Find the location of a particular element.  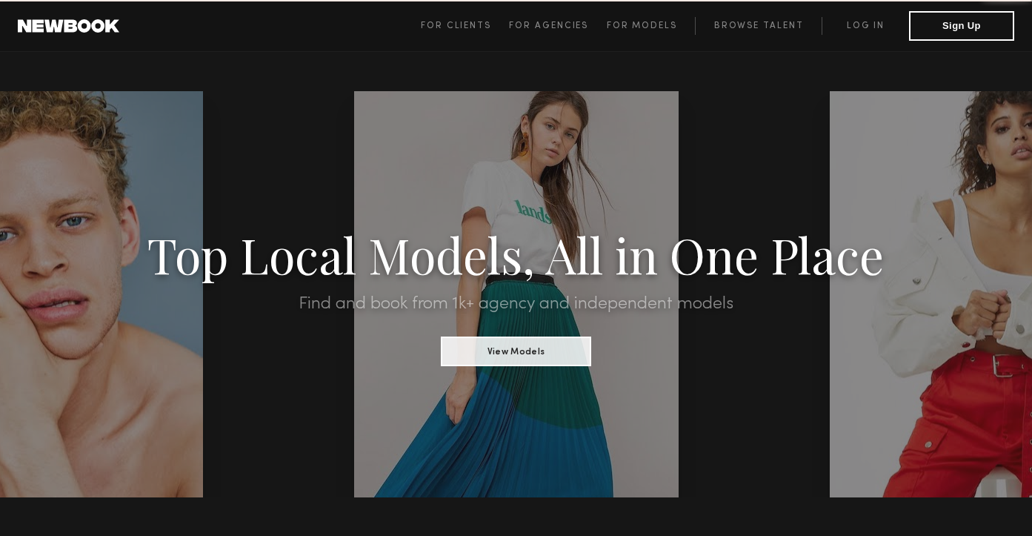

button: Sign Up is located at coordinates (962, 26).